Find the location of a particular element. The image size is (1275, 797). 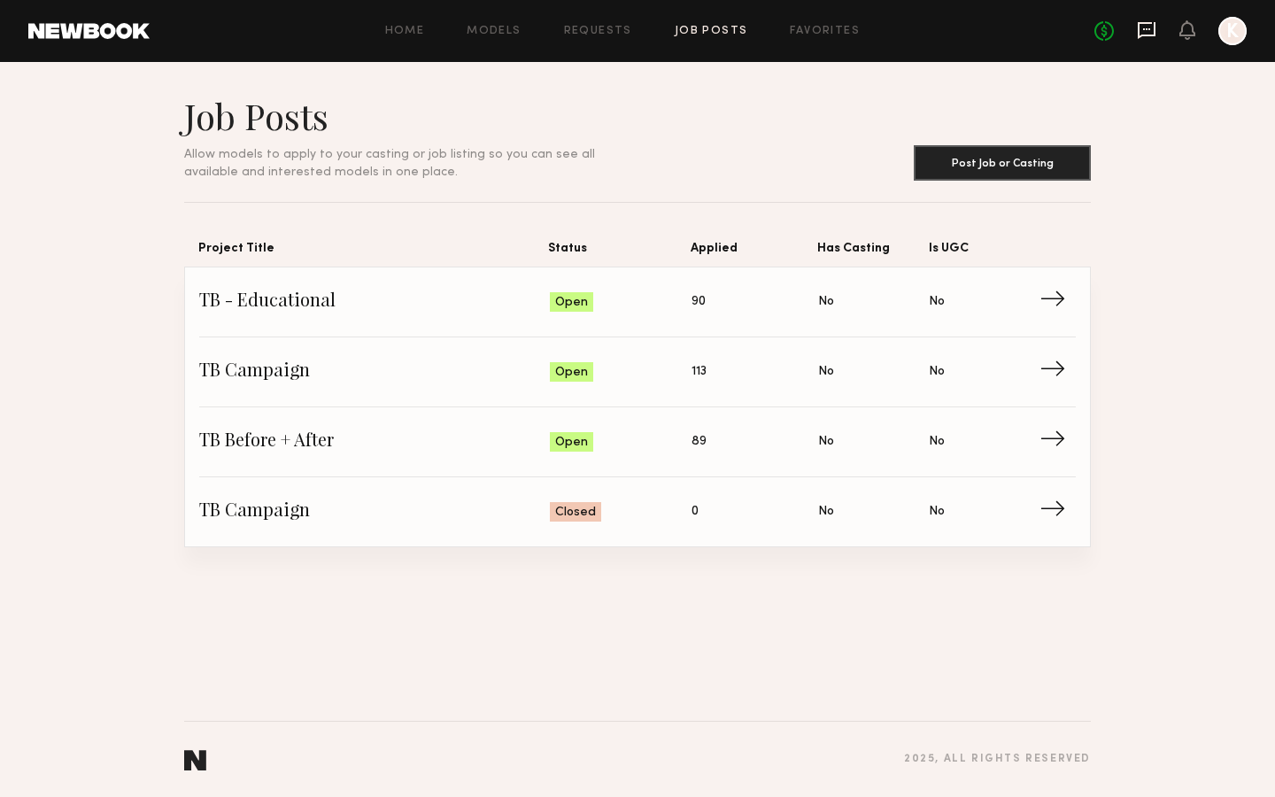

span: Closed is located at coordinates (576, 513).